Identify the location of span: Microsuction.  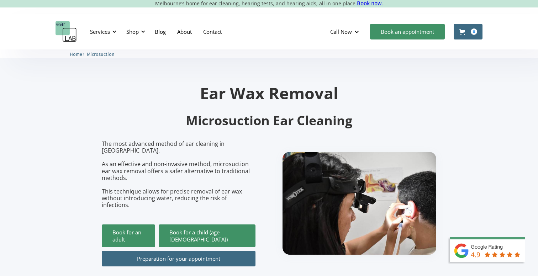
(101, 54).